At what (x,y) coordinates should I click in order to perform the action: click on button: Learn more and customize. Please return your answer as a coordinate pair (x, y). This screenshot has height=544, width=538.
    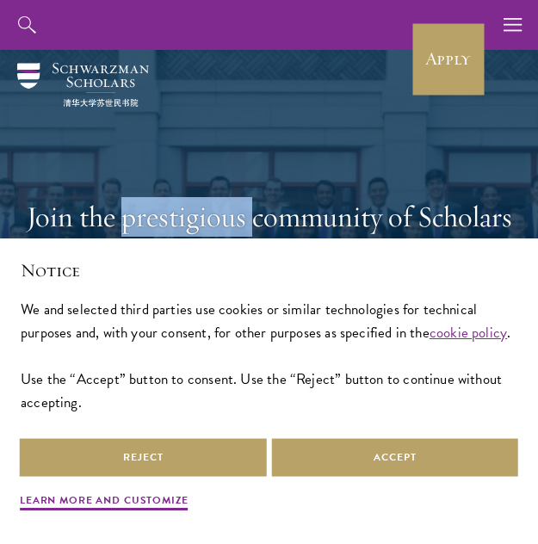
    Looking at the image, I should click on (104, 503).